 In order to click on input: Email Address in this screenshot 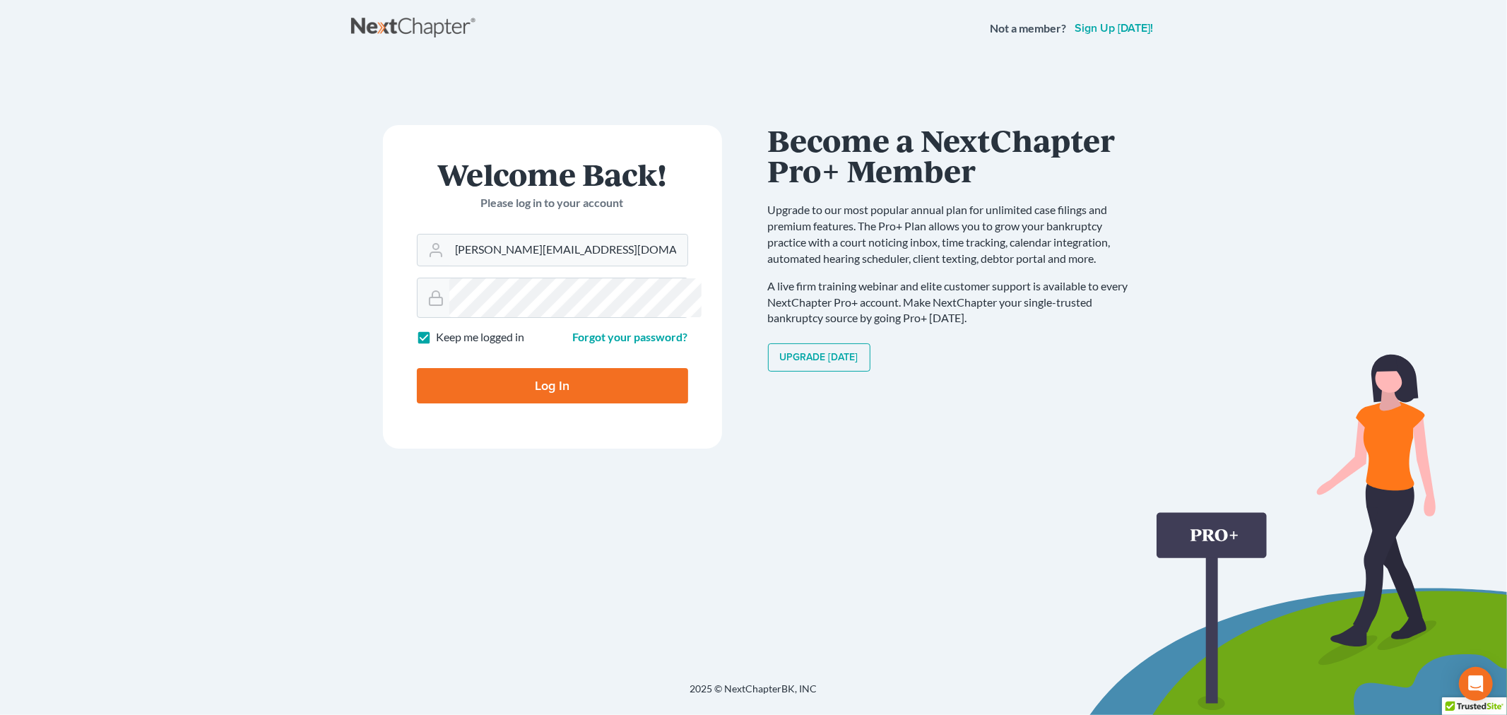, I will do `click(568, 250)`.